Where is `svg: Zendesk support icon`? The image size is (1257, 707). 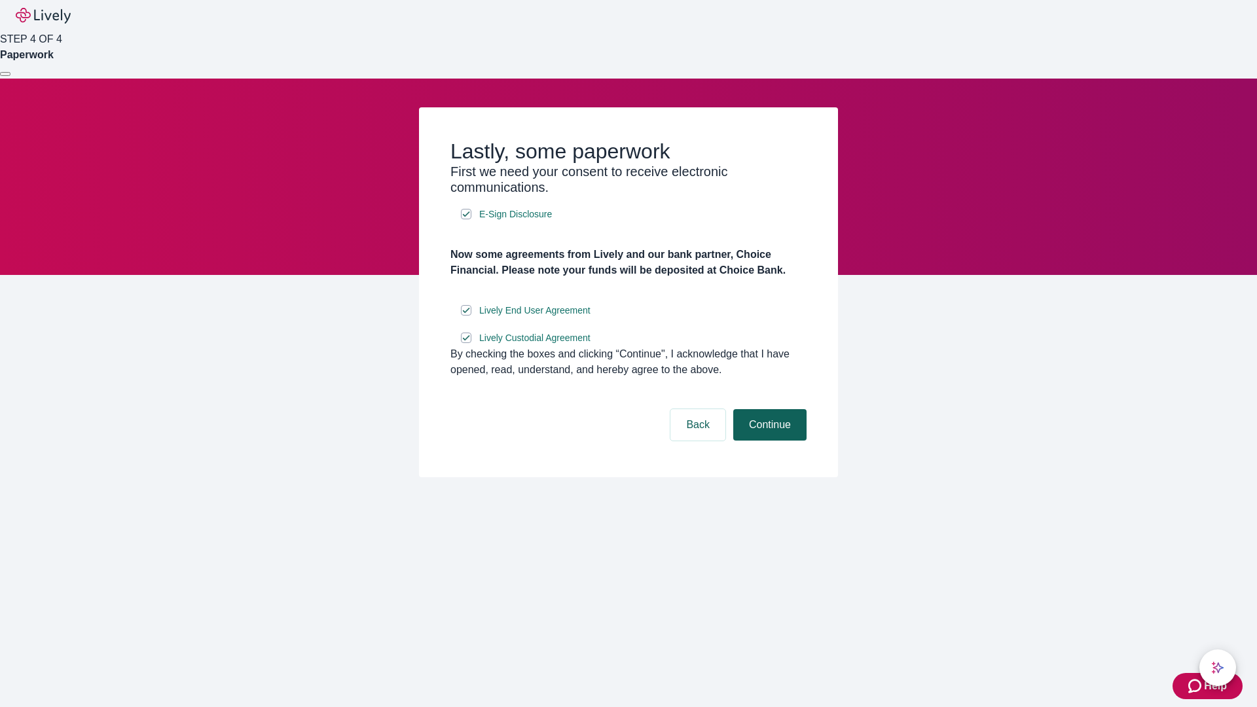
svg: Zendesk support icon is located at coordinates (1197, 686).